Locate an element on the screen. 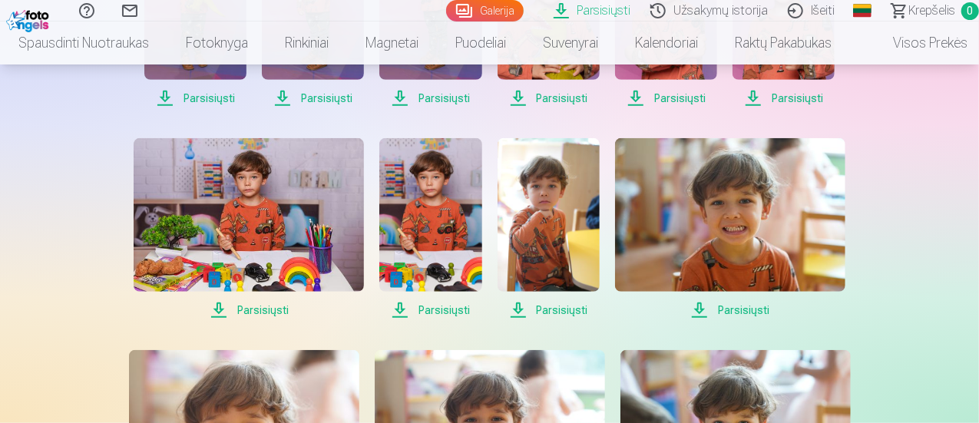  a: Fotoknyga is located at coordinates (217, 43).